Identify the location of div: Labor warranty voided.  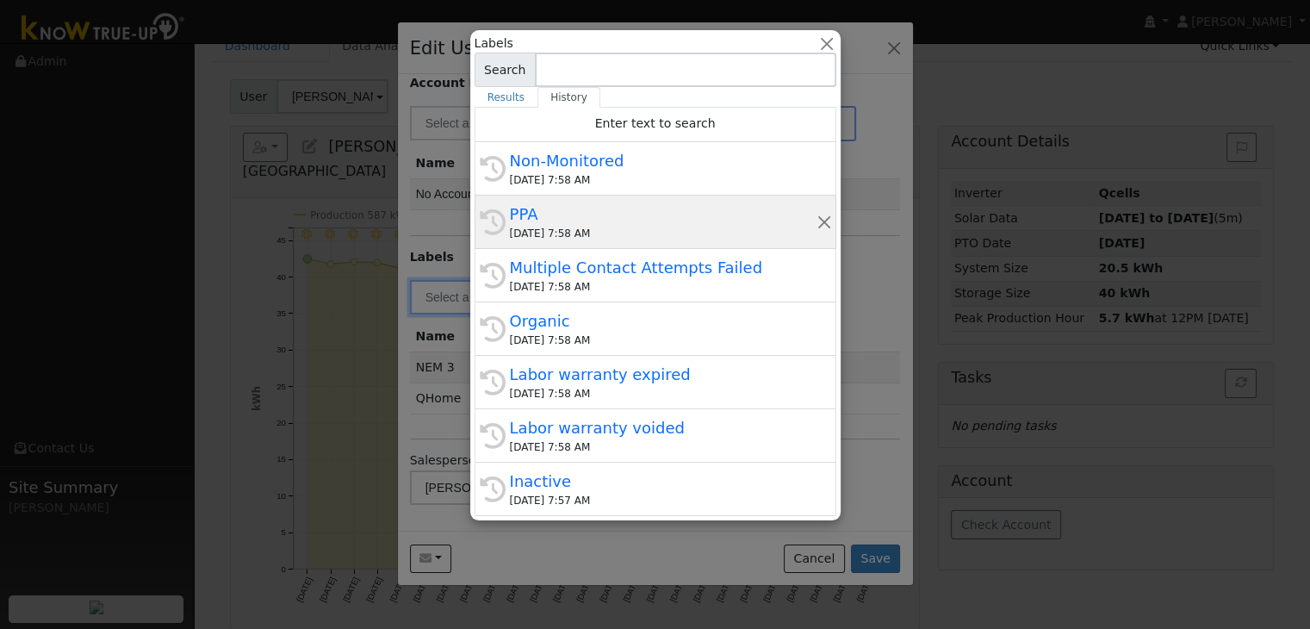
(663, 427).